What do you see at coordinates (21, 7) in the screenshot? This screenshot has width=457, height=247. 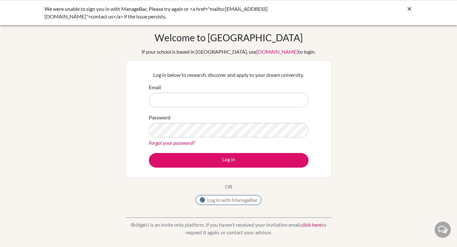 I see `span: Help` at bounding box center [21, 7].